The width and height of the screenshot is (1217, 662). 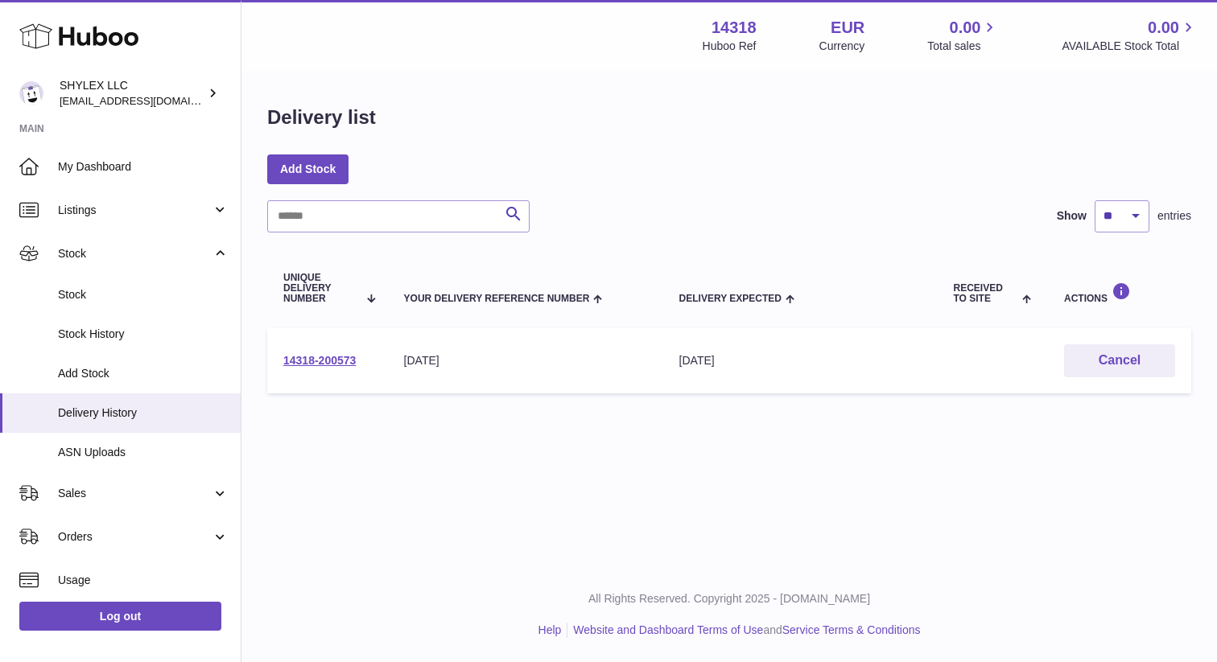 What do you see at coordinates (320, 289) in the screenshot?
I see `span: Unique Delivery Number` at bounding box center [320, 289].